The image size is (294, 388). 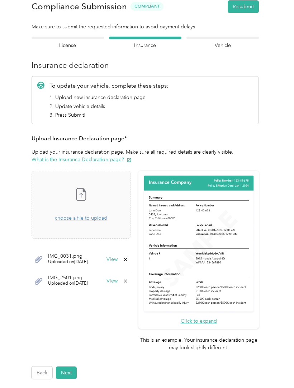 What do you see at coordinates (145, 27) in the screenshot?
I see `div: Make sure to submit the requested information to avoid payment delays` at bounding box center [145, 27].